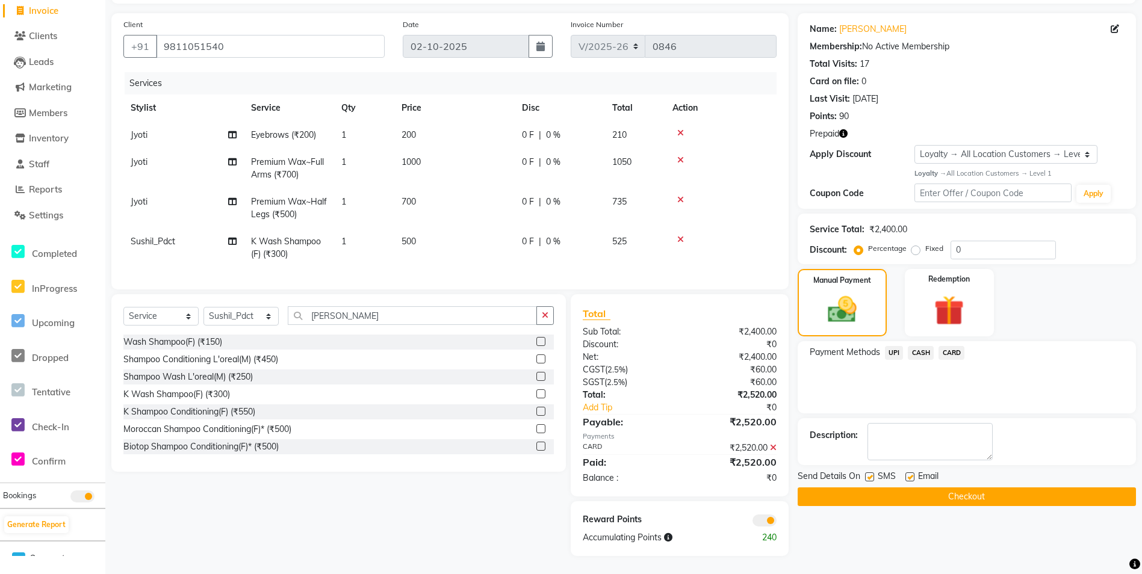 The width and height of the screenshot is (1142, 574). What do you see at coordinates (864, 64) in the screenshot?
I see `div: 17` at bounding box center [864, 64].